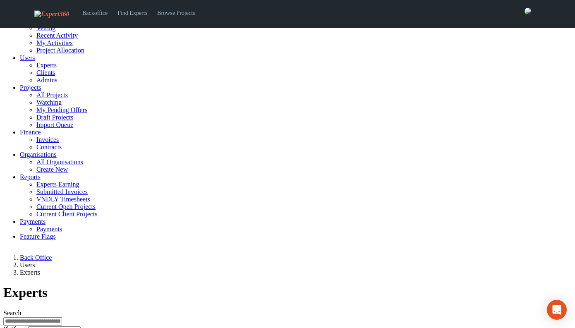  What do you see at coordinates (52, 95) in the screenshot?
I see `a: All Projects` at bounding box center [52, 95].